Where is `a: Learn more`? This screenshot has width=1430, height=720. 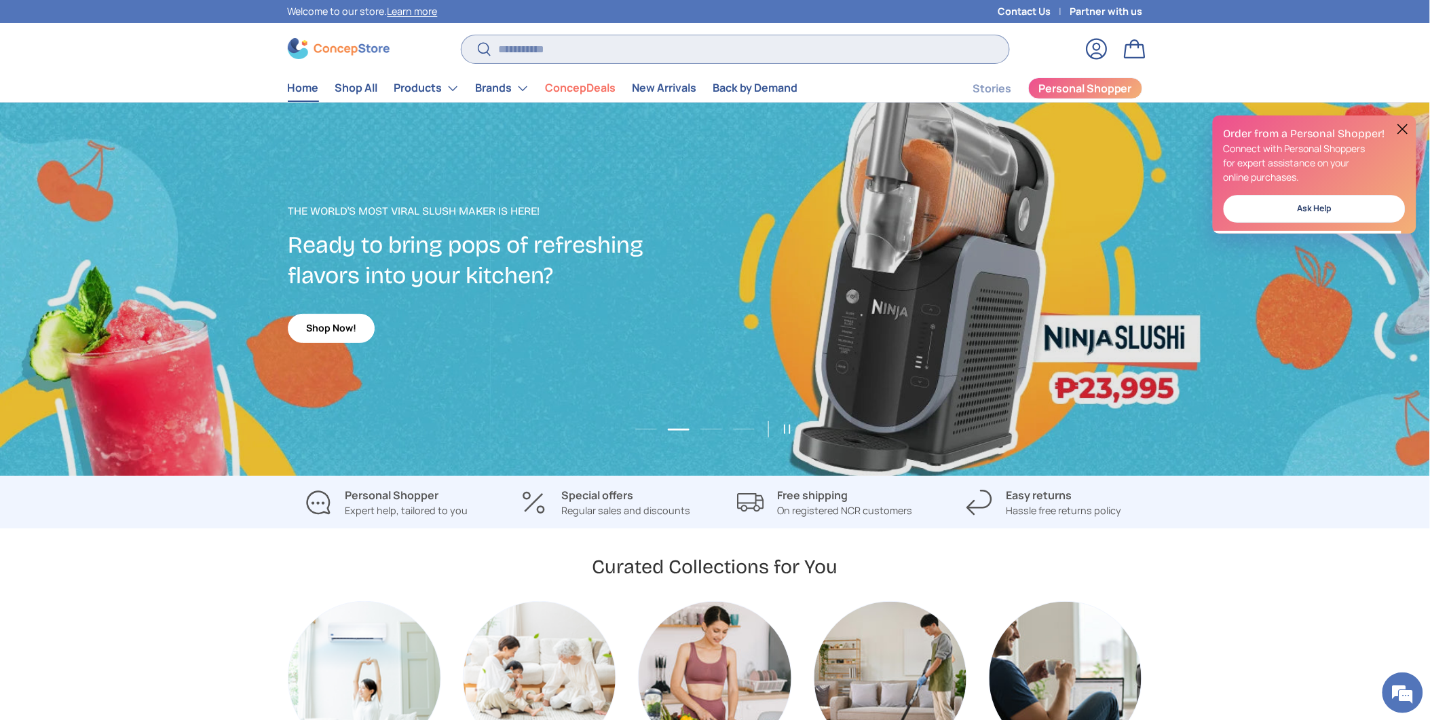 a: Learn more is located at coordinates (413, 11).